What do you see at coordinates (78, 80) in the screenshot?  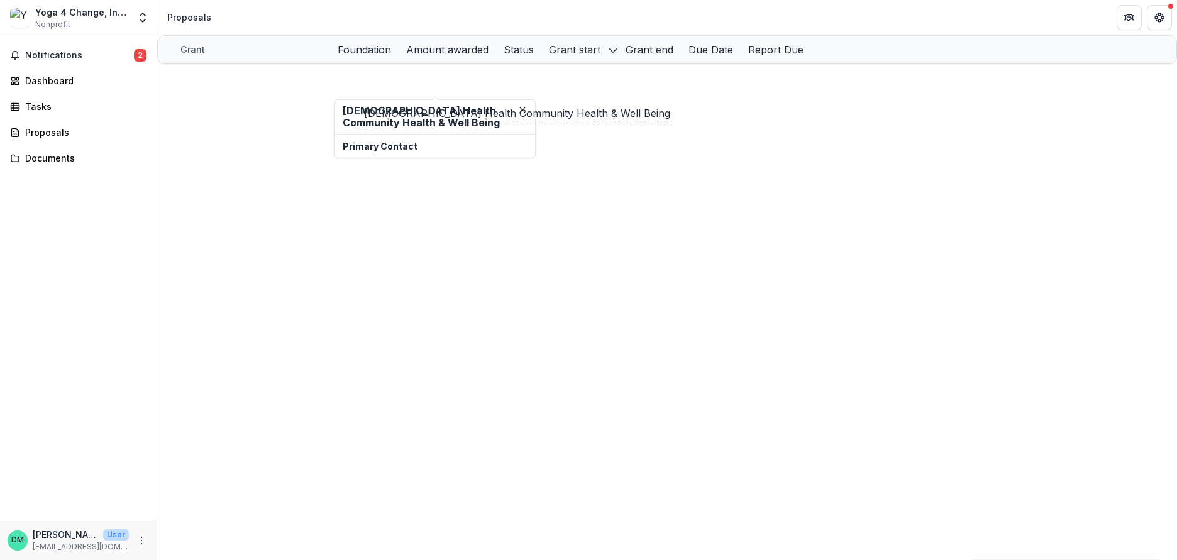 I see `a: Dashboard` at bounding box center [78, 80].